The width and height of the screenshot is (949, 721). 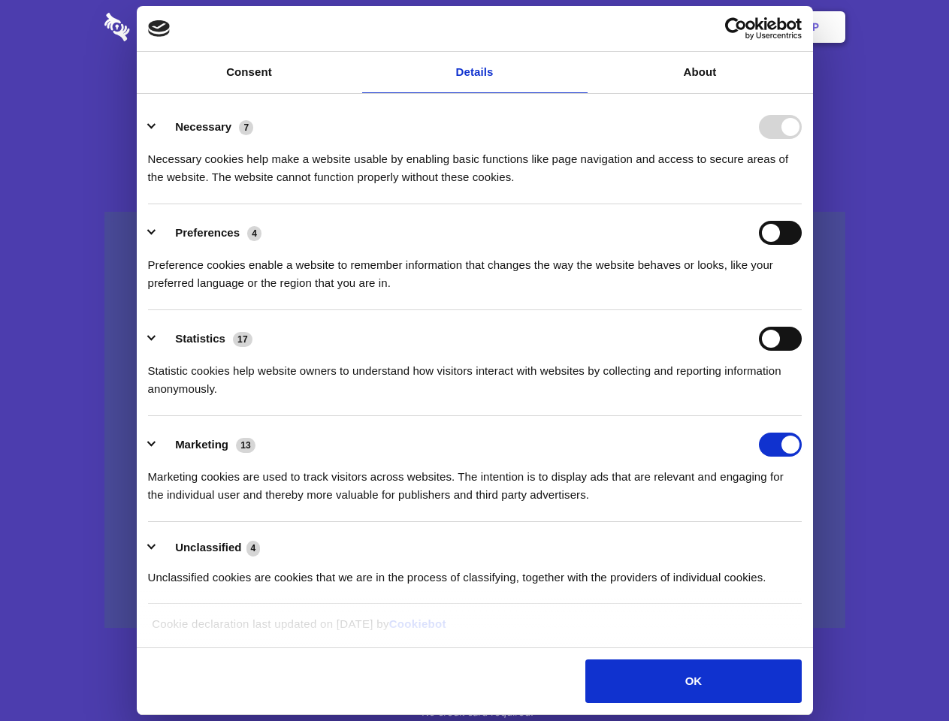 I want to click on a: Login, so click(x=714, y=27).